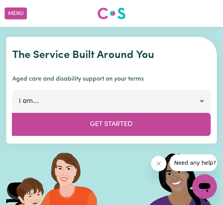  Describe the element at coordinates (16, 13) in the screenshot. I see `button: Menu` at that location.